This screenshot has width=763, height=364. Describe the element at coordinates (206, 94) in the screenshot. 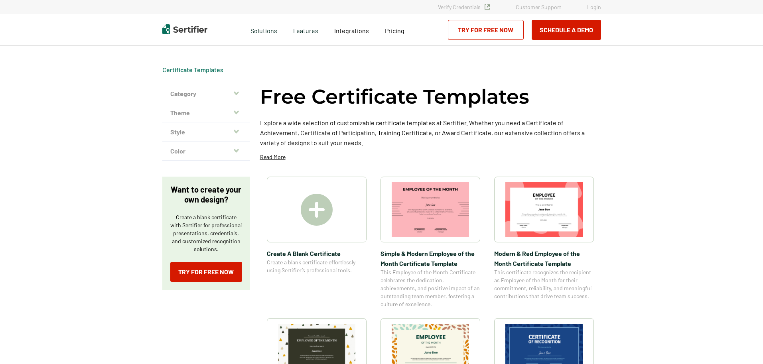

I see `button: Category` at that location.